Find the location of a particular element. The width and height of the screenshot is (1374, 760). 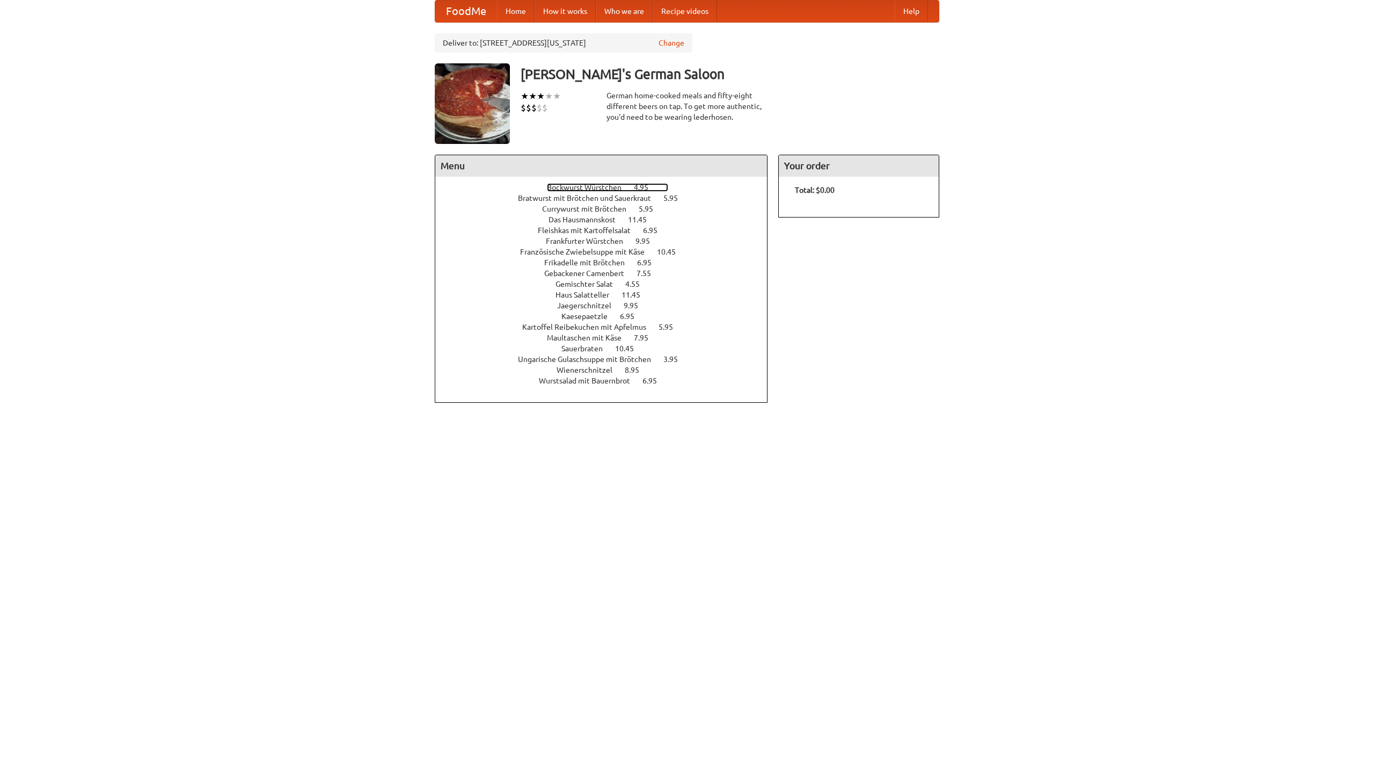

a: Home is located at coordinates (516, 11).